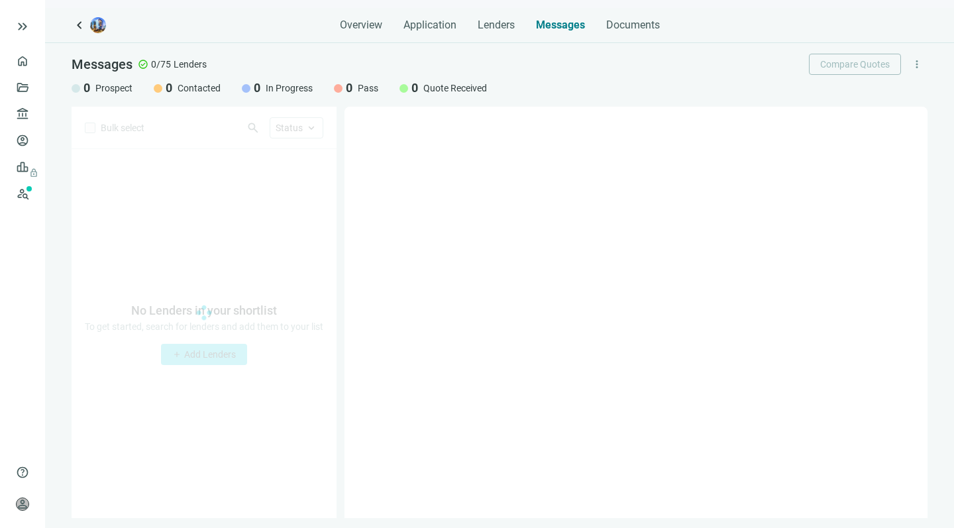  What do you see at coordinates (430, 25) in the screenshot?
I see `span: Application` at bounding box center [430, 25].